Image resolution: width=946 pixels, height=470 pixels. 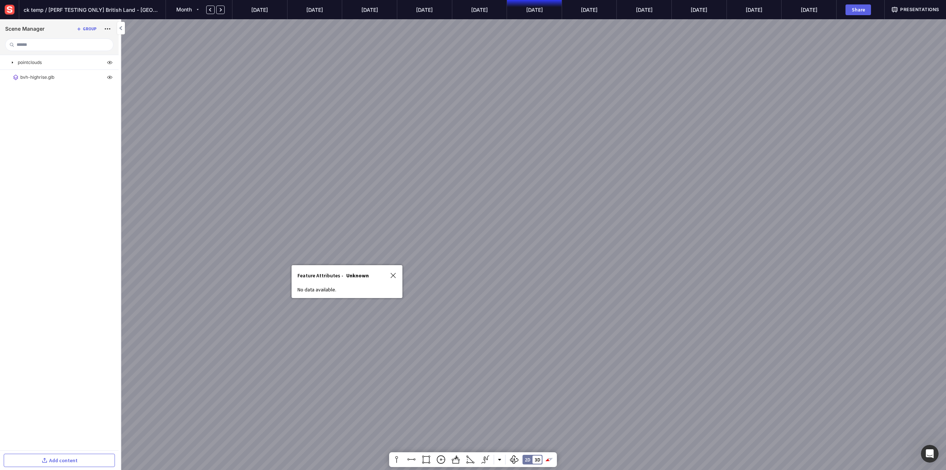 What do you see at coordinates (333, 275) in the screenshot?
I see `div: Feature Attributes -` at bounding box center [333, 275].